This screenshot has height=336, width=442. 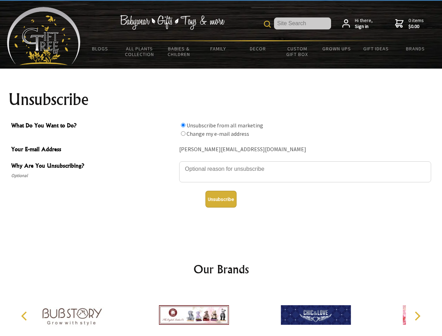 I want to click on a: Gift Ideas, so click(x=376, y=49).